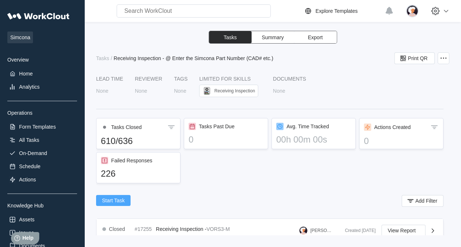  Describe the element at coordinates (37, 127) in the screenshot. I see `div: Form Templates` at that location.